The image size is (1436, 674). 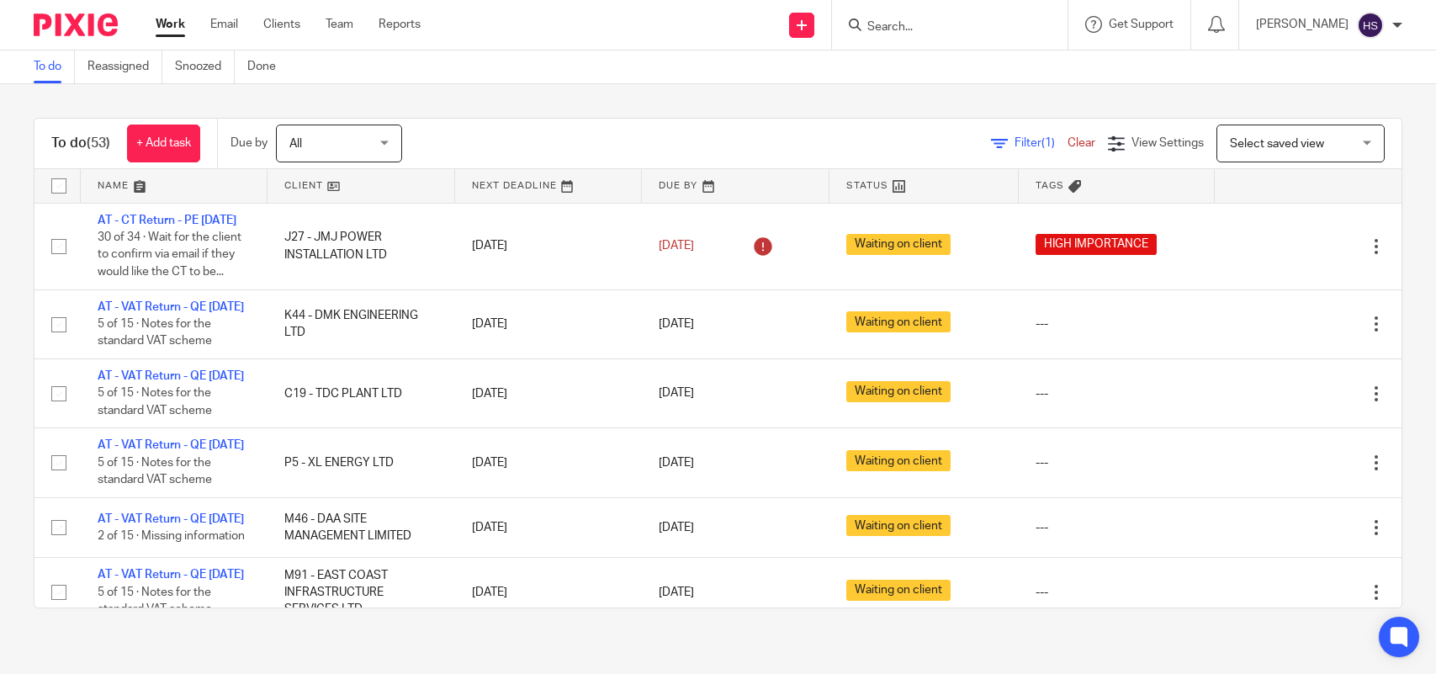 What do you see at coordinates (1050, 185) in the screenshot?
I see `span: Tags` at bounding box center [1050, 185].